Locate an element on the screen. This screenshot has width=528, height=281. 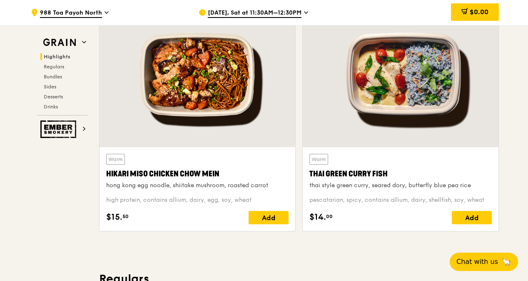
span: 00 is located at coordinates (330, 216).